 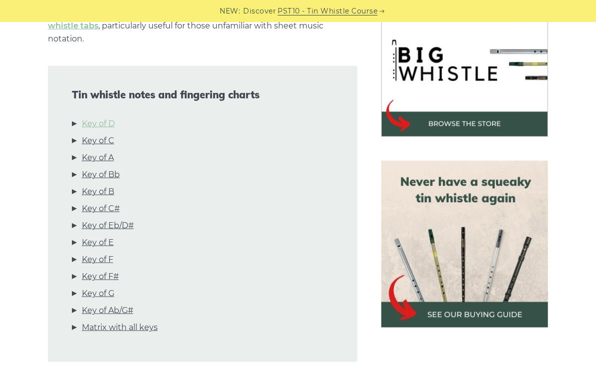 I want to click on span: NEW:, so click(x=230, y=11).